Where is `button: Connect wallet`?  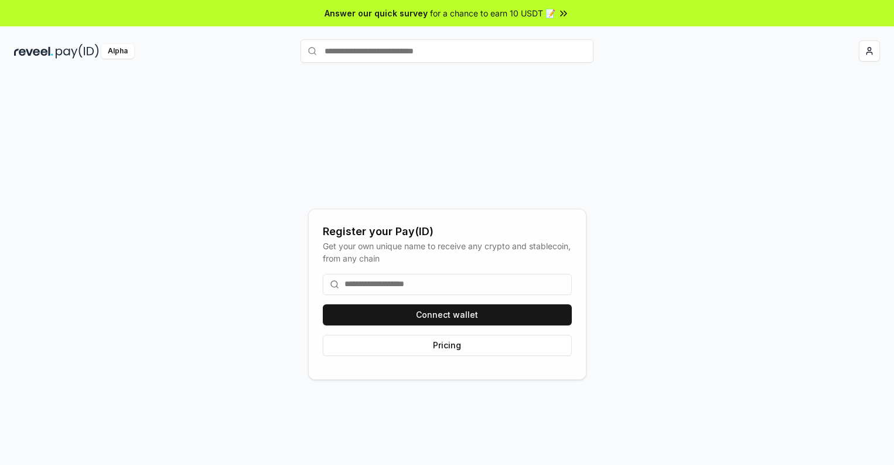
button: Connect wallet is located at coordinates (447, 315).